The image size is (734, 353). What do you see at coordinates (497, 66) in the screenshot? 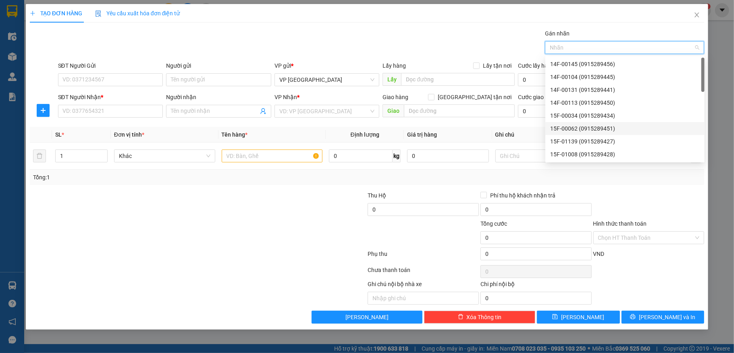
I see `span: Lấy tận nơi` at bounding box center [497, 66].